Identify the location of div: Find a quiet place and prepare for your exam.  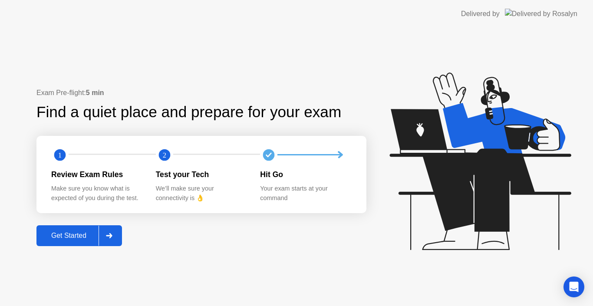
(189, 112).